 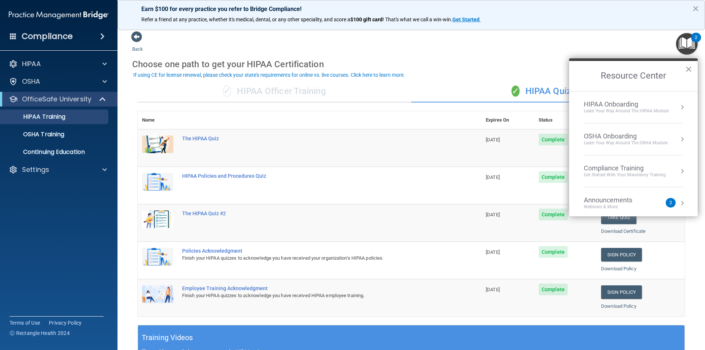 What do you see at coordinates (65, 323) in the screenshot?
I see `a: Privacy Policy` at bounding box center [65, 323].